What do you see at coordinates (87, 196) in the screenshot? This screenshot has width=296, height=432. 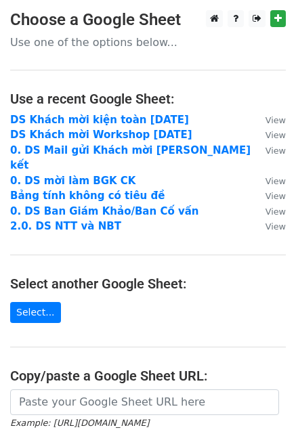 I see `a: Bảng tính không có tiêu đề` at bounding box center [87, 196].